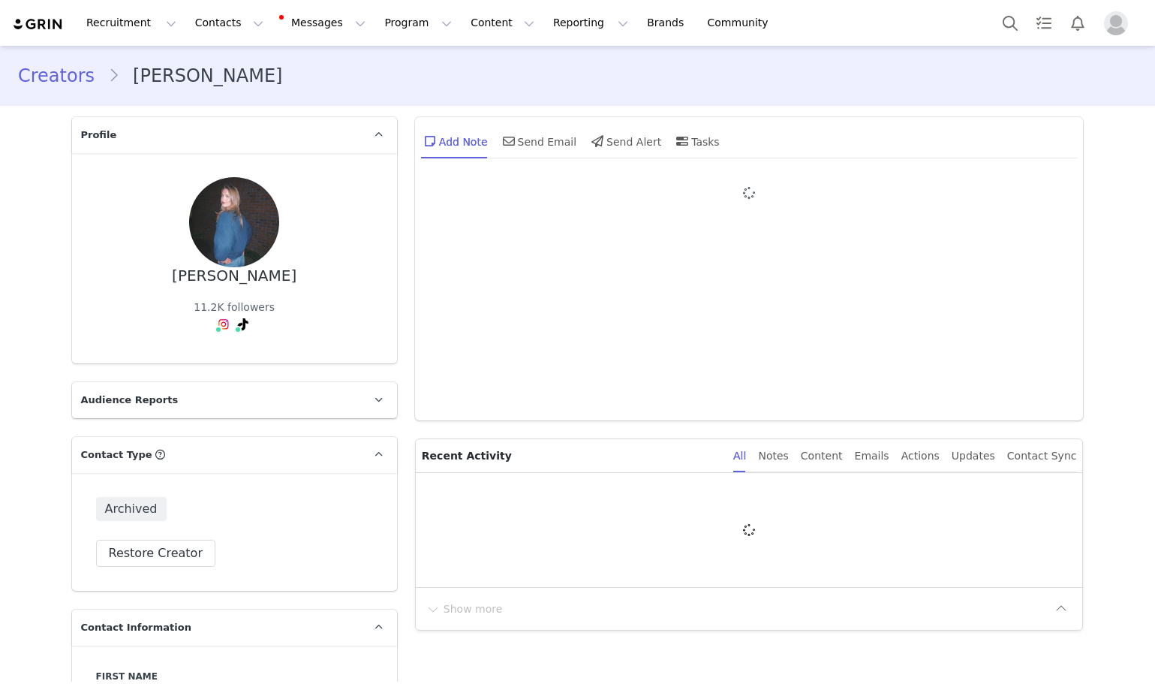  I want to click on img: grin logo, so click(38, 24).